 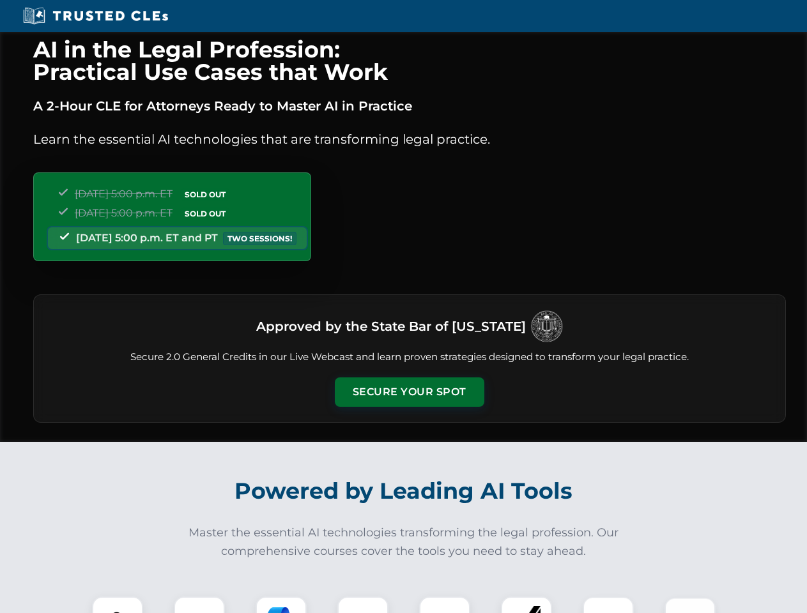 I want to click on h2: Powered by Leading AI Tools, so click(x=404, y=491).